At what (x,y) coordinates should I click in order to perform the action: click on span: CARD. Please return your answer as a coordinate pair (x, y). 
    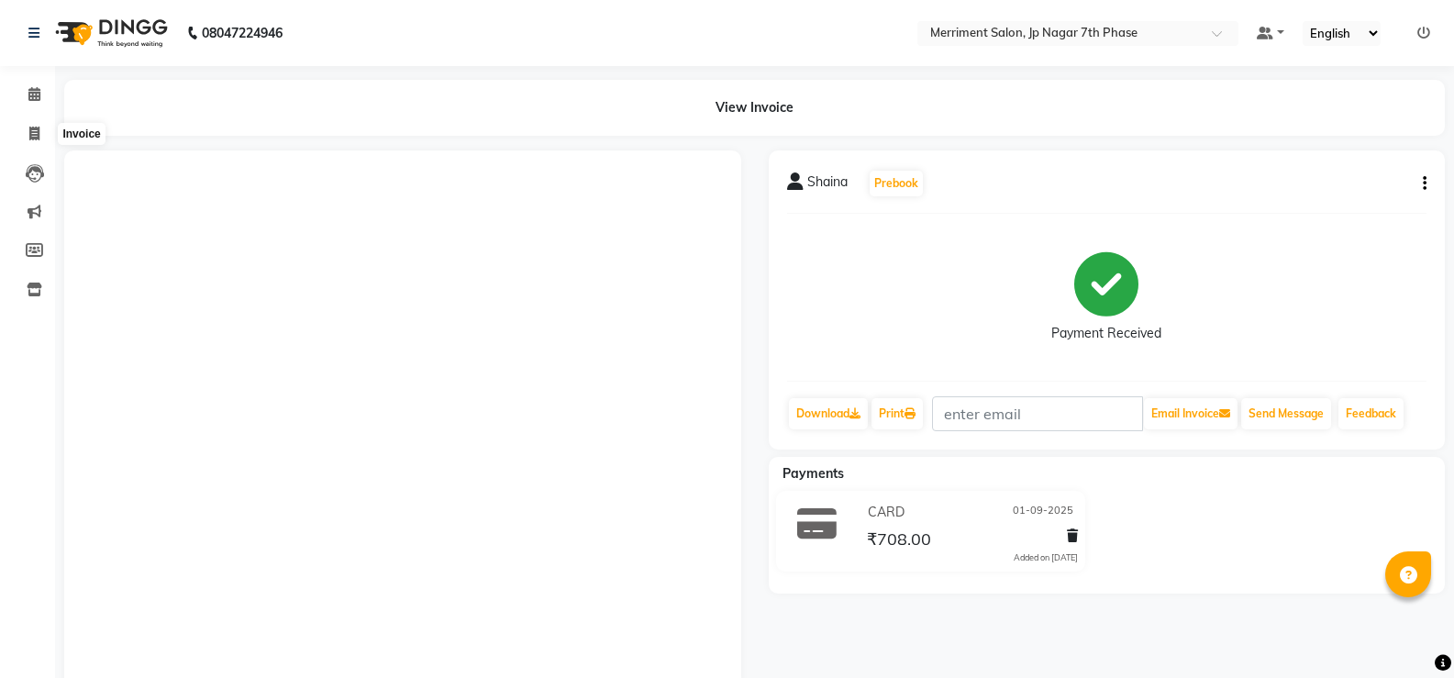
    Looking at the image, I should click on (886, 512).